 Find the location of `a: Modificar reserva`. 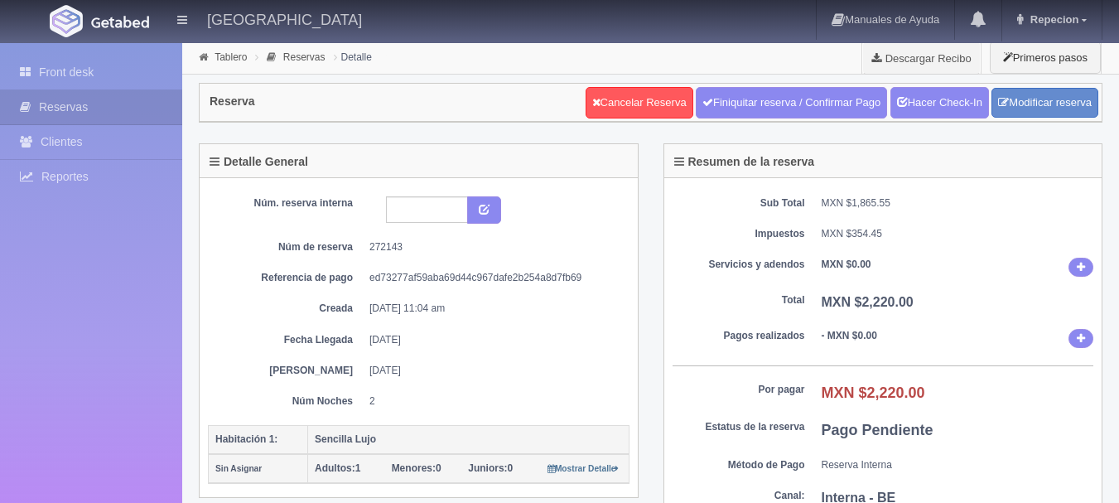

a: Modificar reserva is located at coordinates (1044, 103).